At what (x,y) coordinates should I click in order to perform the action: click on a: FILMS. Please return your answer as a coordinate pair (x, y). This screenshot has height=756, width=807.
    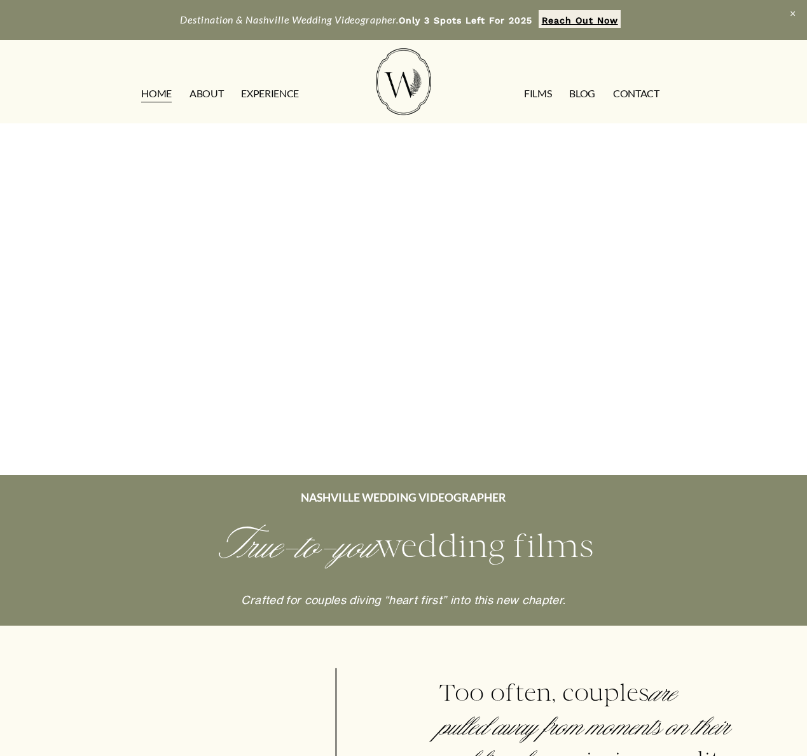
    Looking at the image, I should click on (537, 93).